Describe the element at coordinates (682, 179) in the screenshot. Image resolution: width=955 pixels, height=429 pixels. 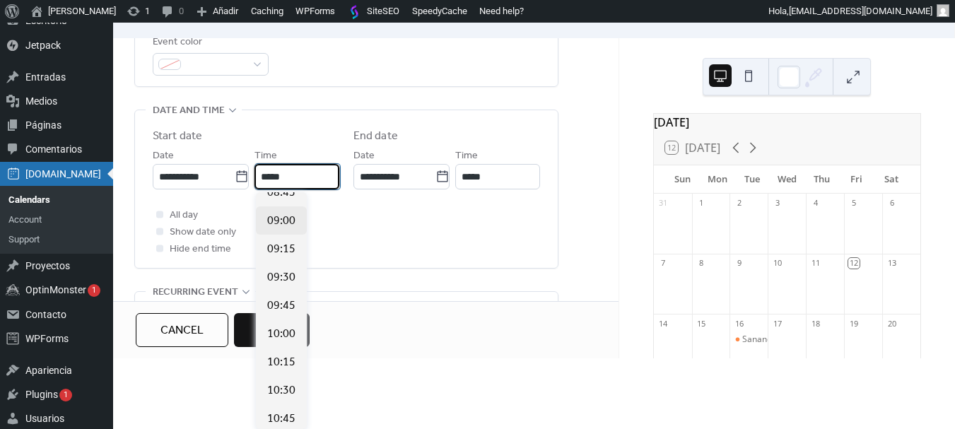
I see `div: Sun` at that location.